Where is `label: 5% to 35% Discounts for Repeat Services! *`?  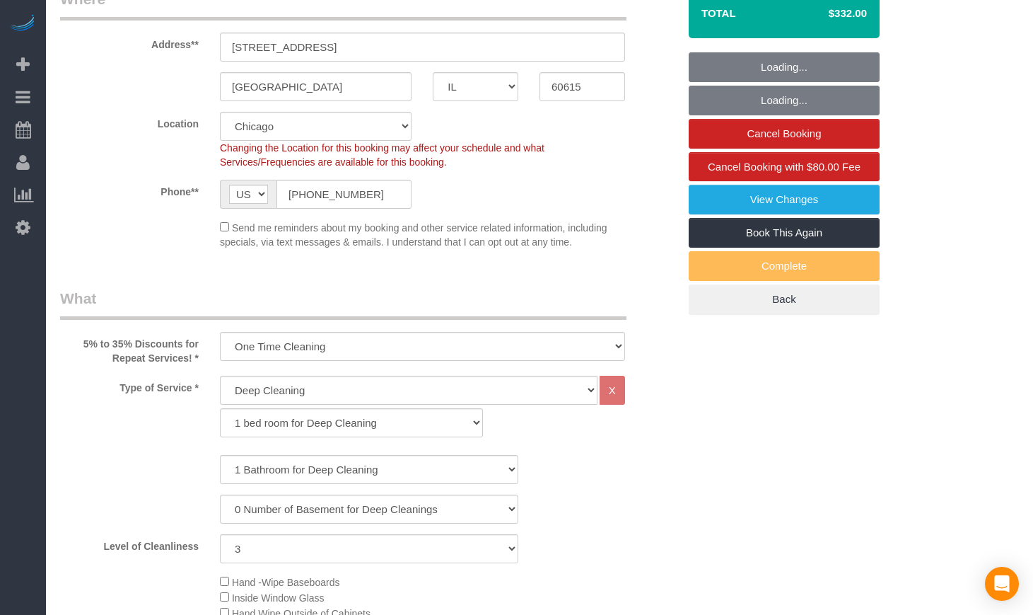 label: 5% to 35% Discounts for Repeat Services! * is located at coordinates (129, 348).